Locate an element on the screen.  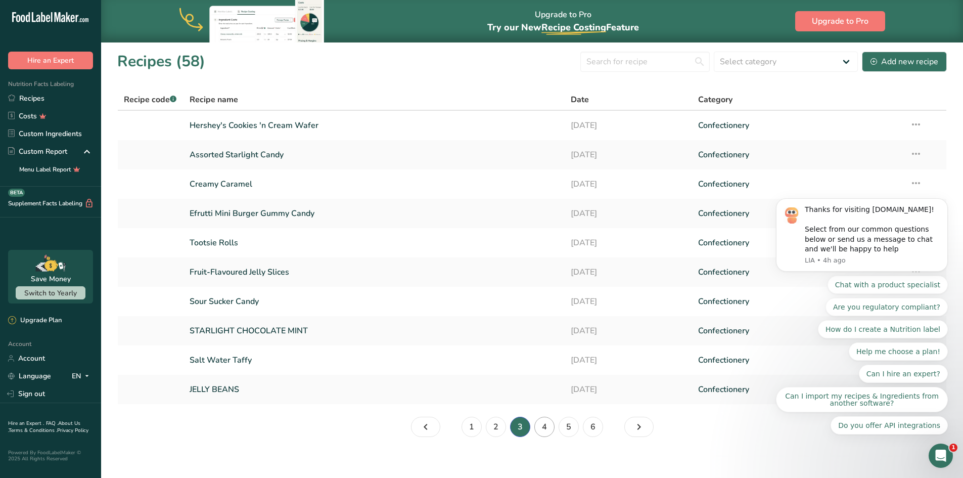
span: Date is located at coordinates (580, 100).